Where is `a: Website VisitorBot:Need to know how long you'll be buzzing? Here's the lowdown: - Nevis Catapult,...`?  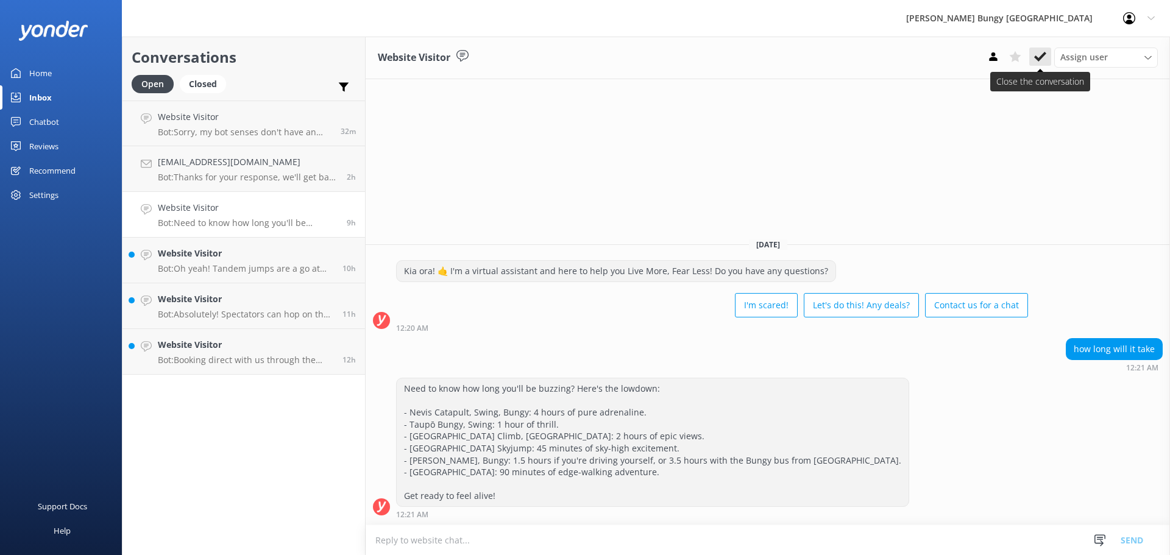 a: Website VisitorBot:Need to know how long you'll be buzzing? Here's the lowdown: - Nevis Catapult,... is located at coordinates (244, 214).